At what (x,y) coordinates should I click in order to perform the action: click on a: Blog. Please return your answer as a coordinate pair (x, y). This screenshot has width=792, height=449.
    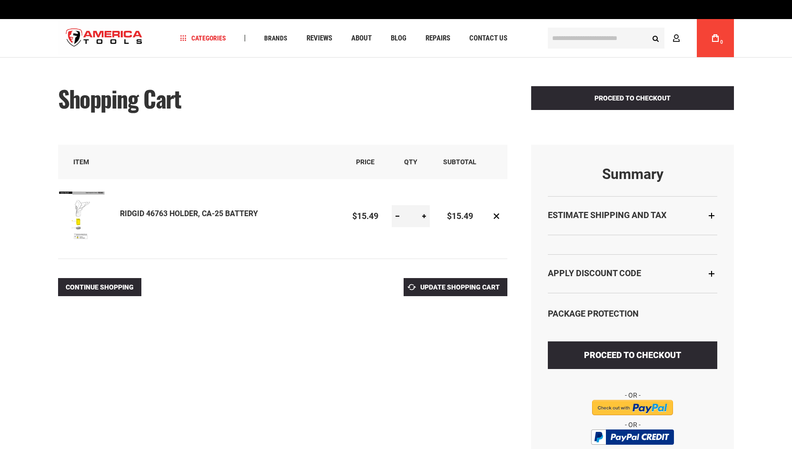
    Looking at the image, I should click on (398, 38).